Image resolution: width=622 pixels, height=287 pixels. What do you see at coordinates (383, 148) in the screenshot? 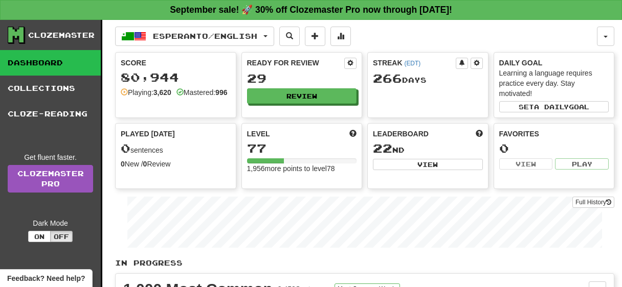
I see `span: 22` at bounding box center [383, 148].